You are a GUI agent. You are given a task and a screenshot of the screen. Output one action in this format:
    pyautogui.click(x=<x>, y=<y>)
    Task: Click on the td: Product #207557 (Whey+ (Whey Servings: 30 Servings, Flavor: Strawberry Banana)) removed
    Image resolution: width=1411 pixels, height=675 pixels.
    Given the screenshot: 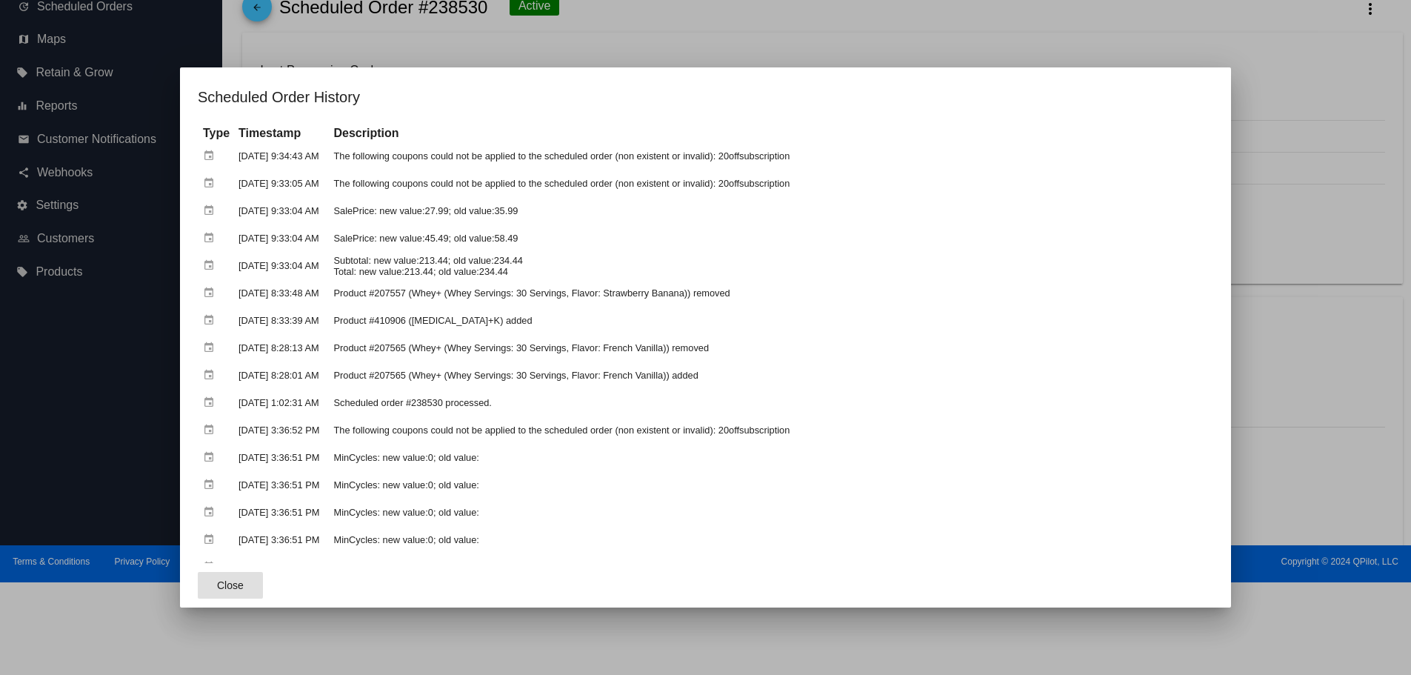 What is the action you would take?
    pyautogui.click(x=771, y=293)
    